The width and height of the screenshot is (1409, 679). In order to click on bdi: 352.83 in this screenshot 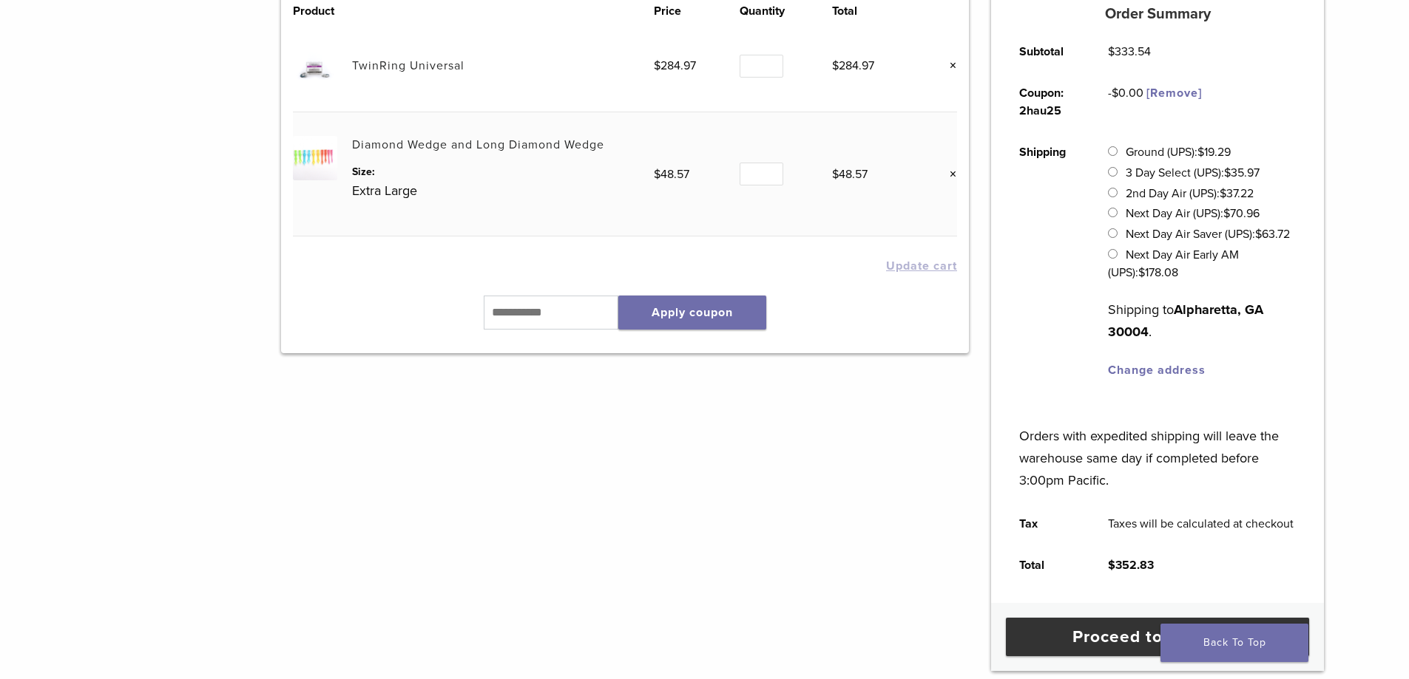, I will do `click(1131, 566)`.